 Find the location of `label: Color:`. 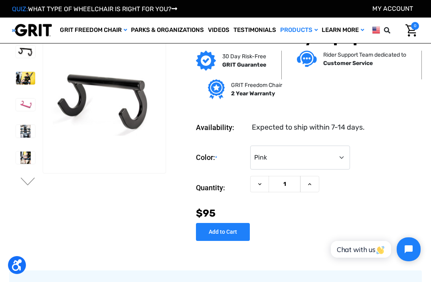

label: Color: is located at coordinates (221, 157).